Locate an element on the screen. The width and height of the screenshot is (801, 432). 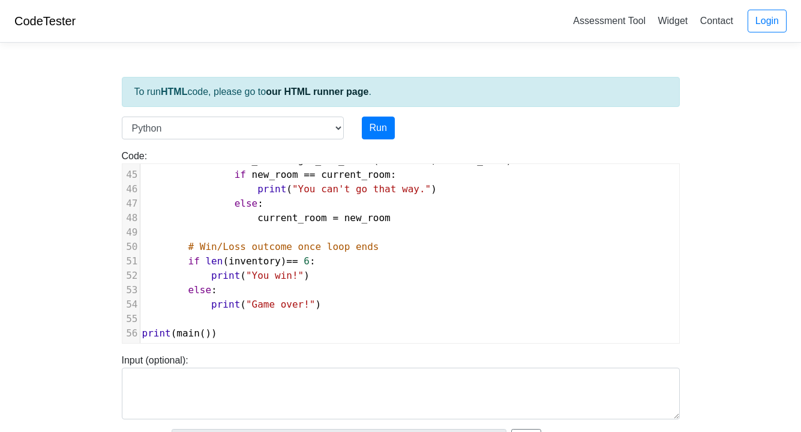
div: Input (optional): is located at coordinates (401, 386).